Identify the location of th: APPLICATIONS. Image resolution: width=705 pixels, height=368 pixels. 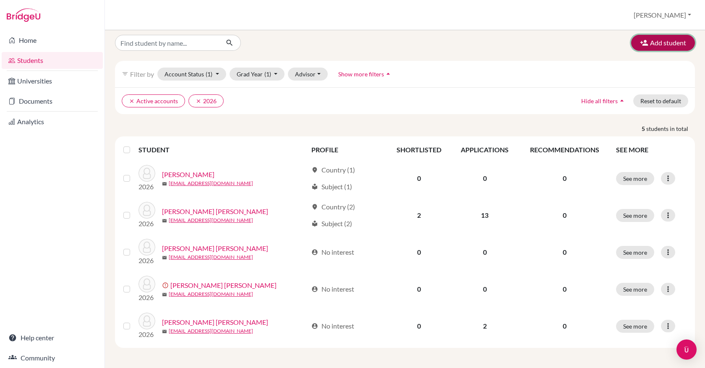
(485, 150).